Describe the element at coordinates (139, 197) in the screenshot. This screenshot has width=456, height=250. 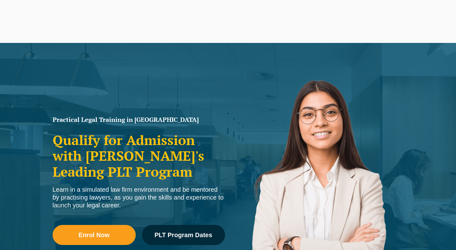
I see `div: Learn in a simulated law firm environment and be mentored by practising lawyers, as you gain the ...` at that location.